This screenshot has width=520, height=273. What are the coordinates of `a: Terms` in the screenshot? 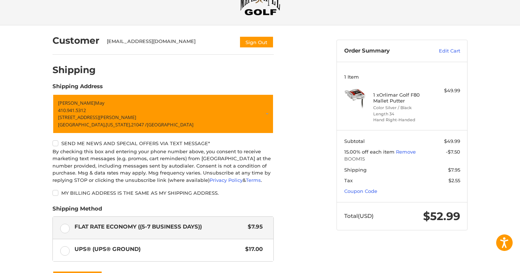 It's located at (253, 180).